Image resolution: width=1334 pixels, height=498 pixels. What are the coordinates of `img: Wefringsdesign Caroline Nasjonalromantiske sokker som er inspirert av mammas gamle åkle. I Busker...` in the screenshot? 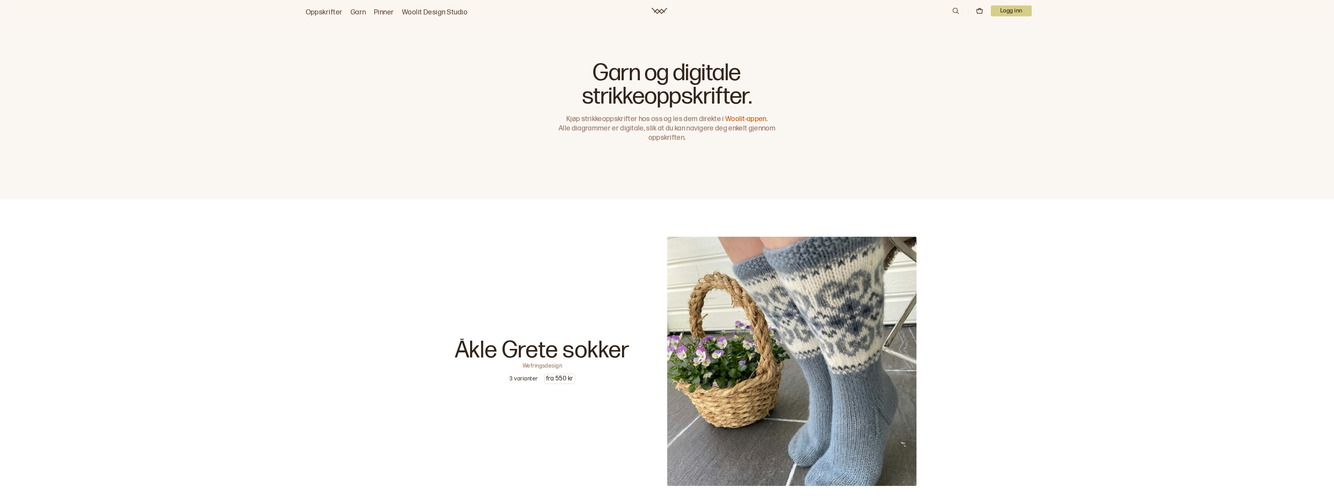 It's located at (792, 361).